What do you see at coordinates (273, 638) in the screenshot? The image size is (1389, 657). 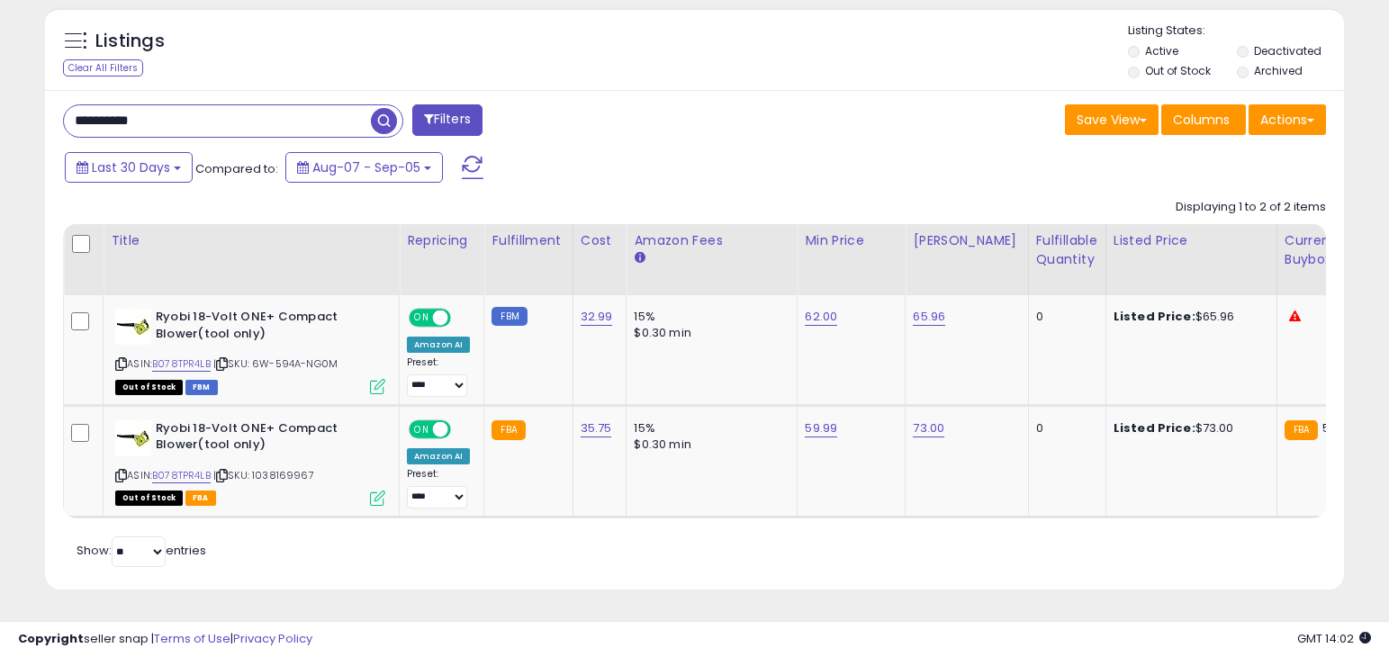 I see `a: Privacy Policy` at bounding box center [273, 638].